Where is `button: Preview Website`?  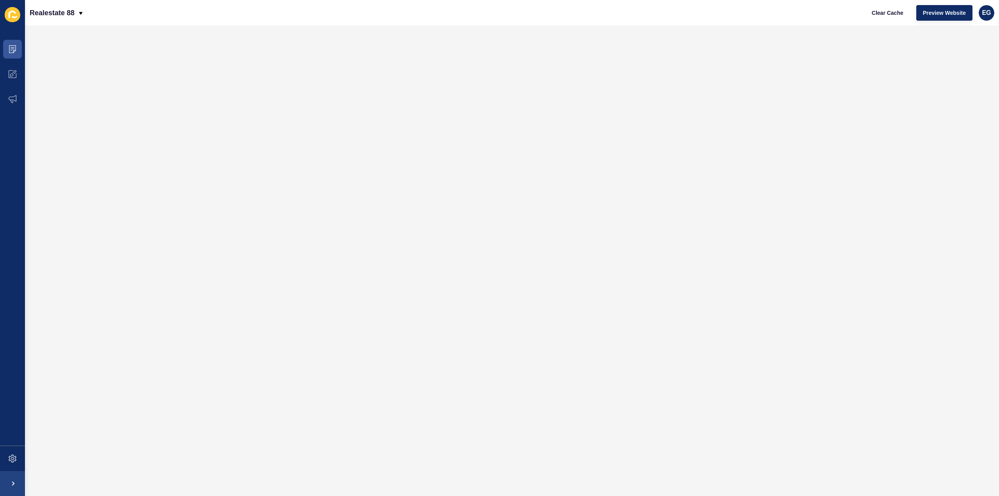
button: Preview Website is located at coordinates (944, 13).